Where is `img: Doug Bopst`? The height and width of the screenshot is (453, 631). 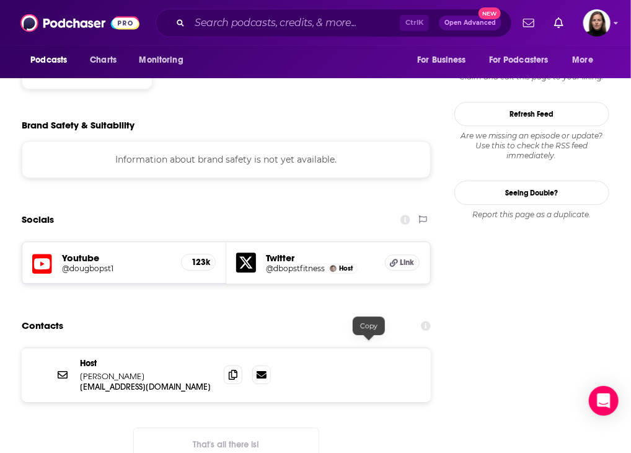
img: Doug Bopst is located at coordinates (333, 268).